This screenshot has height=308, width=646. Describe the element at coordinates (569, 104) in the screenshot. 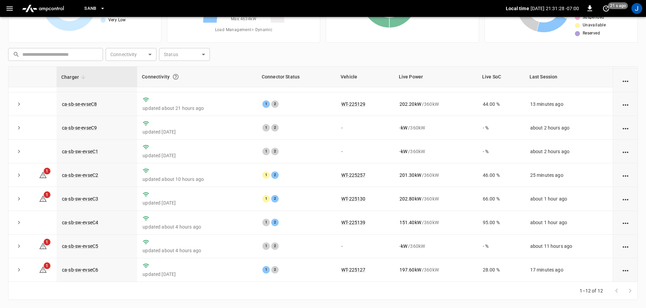

I see `td: 13 minutes ago` at that location.